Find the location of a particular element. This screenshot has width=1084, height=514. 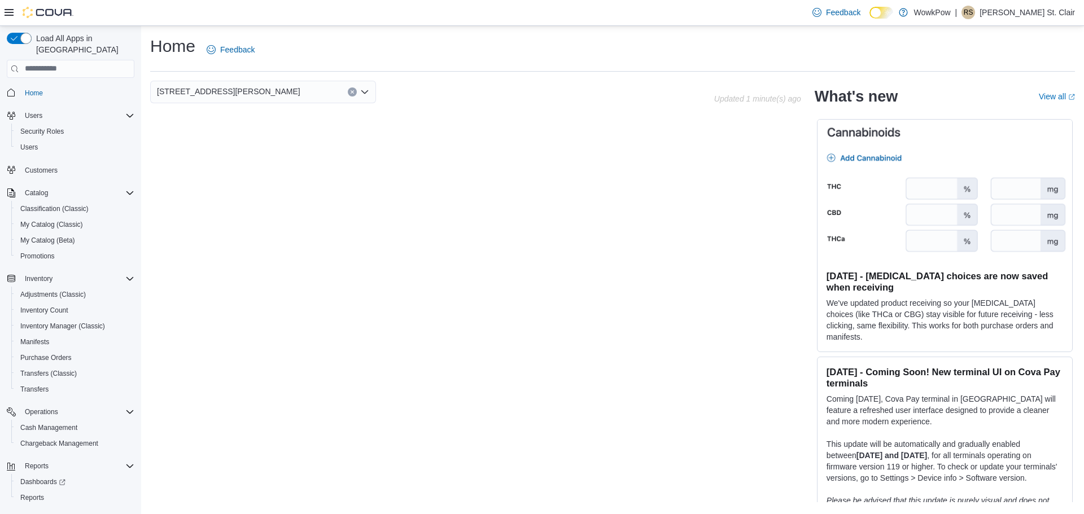

a: Transfers is located at coordinates (34, 390).